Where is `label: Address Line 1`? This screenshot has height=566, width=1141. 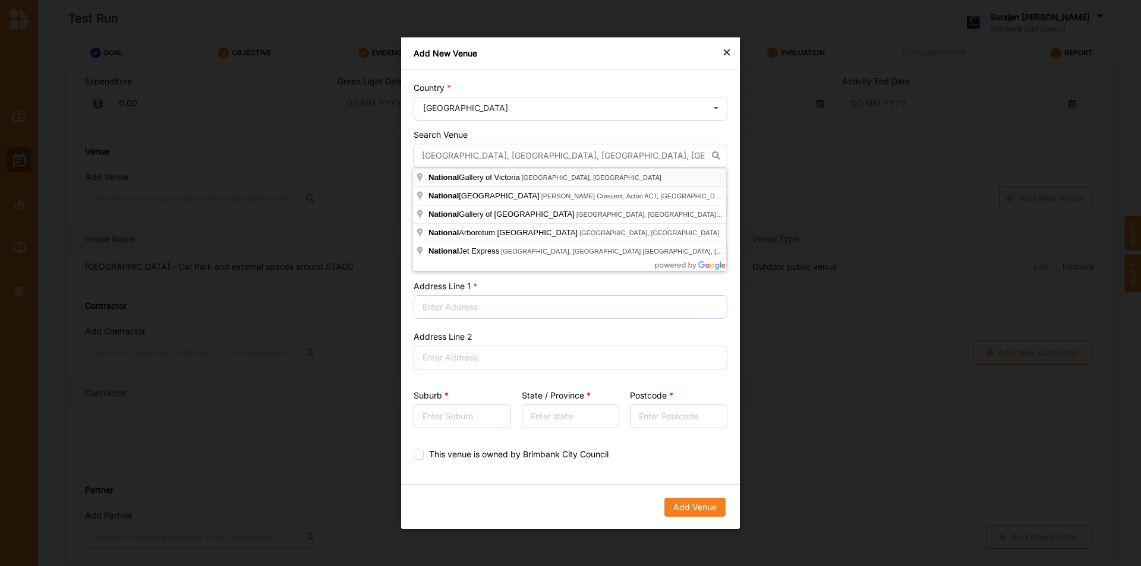
label: Address Line 1 is located at coordinates (445, 286).